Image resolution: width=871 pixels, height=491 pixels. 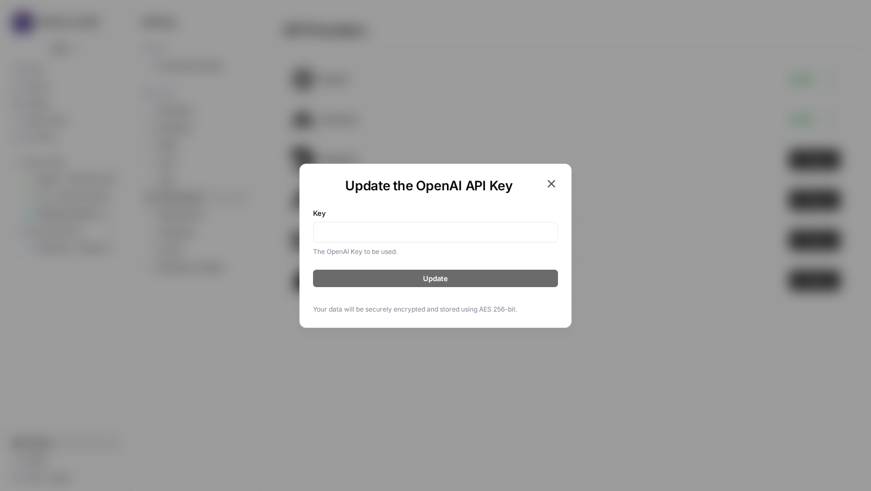 I want to click on span: Your data will be securely encrypted and stored using AES 256-bit., so click(x=435, y=310).